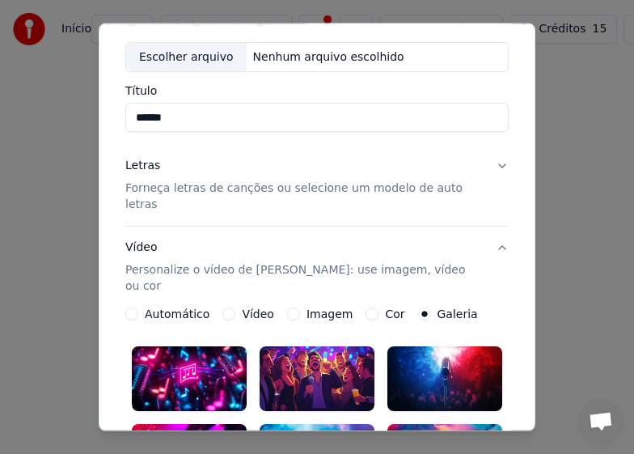 This screenshot has height=454, width=634. Describe the element at coordinates (186, 57) in the screenshot. I see `div: Escolher arquivo` at that location.